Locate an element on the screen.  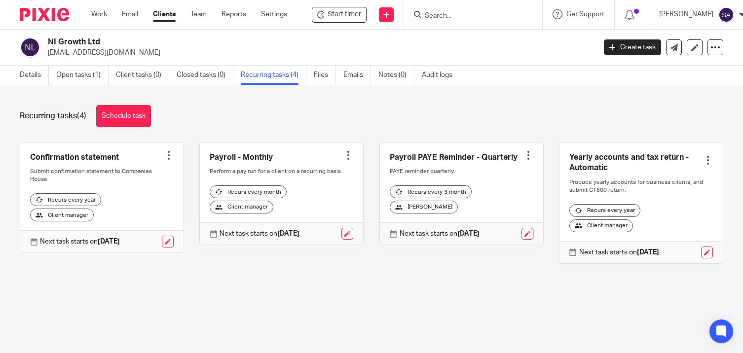
div: NI Growth Ltd is located at coordinates (339, 15).